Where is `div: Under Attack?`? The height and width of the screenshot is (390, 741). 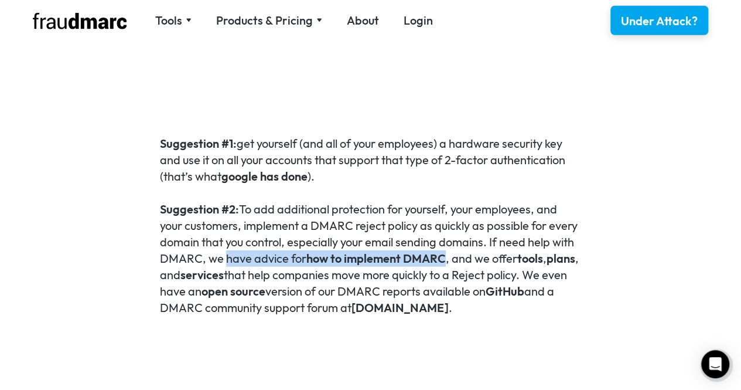
div: Under Attack? is located at coordinates (659, 21).